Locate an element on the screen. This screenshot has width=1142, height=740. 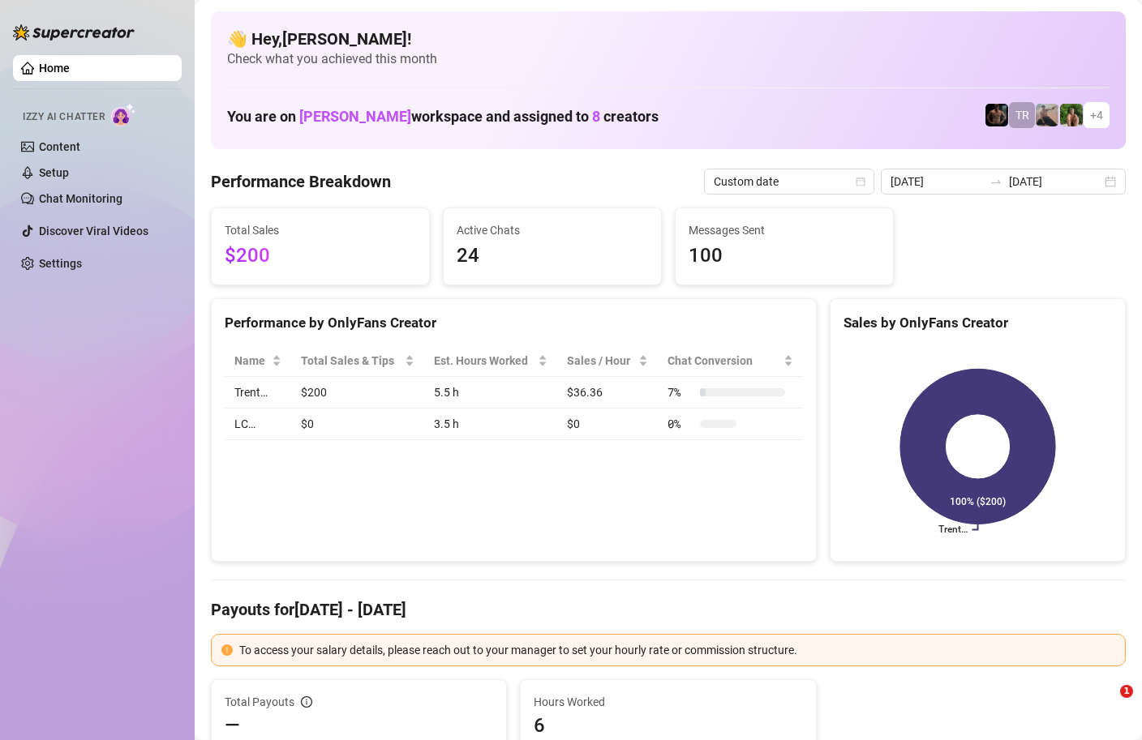
td: LC… is located at coordinates (258, 424).